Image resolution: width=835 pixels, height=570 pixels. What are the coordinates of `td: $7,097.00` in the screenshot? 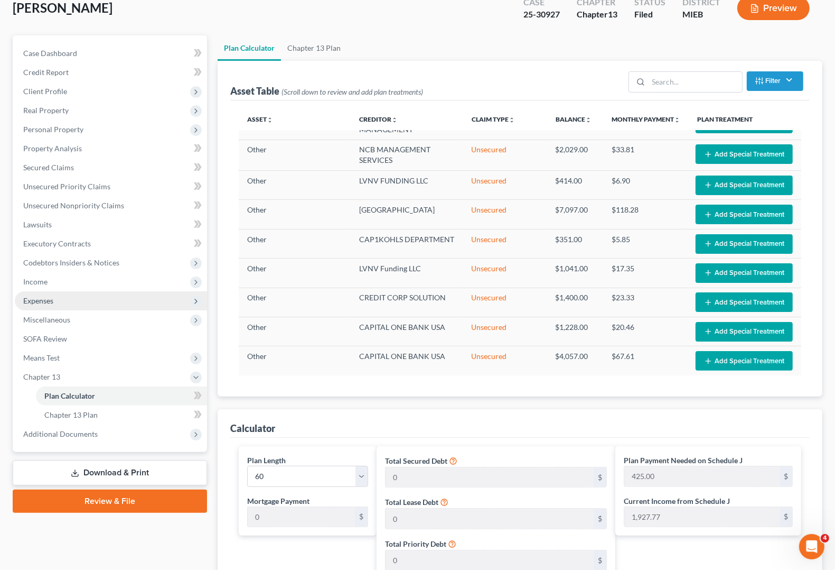 It's located at (575, 214).